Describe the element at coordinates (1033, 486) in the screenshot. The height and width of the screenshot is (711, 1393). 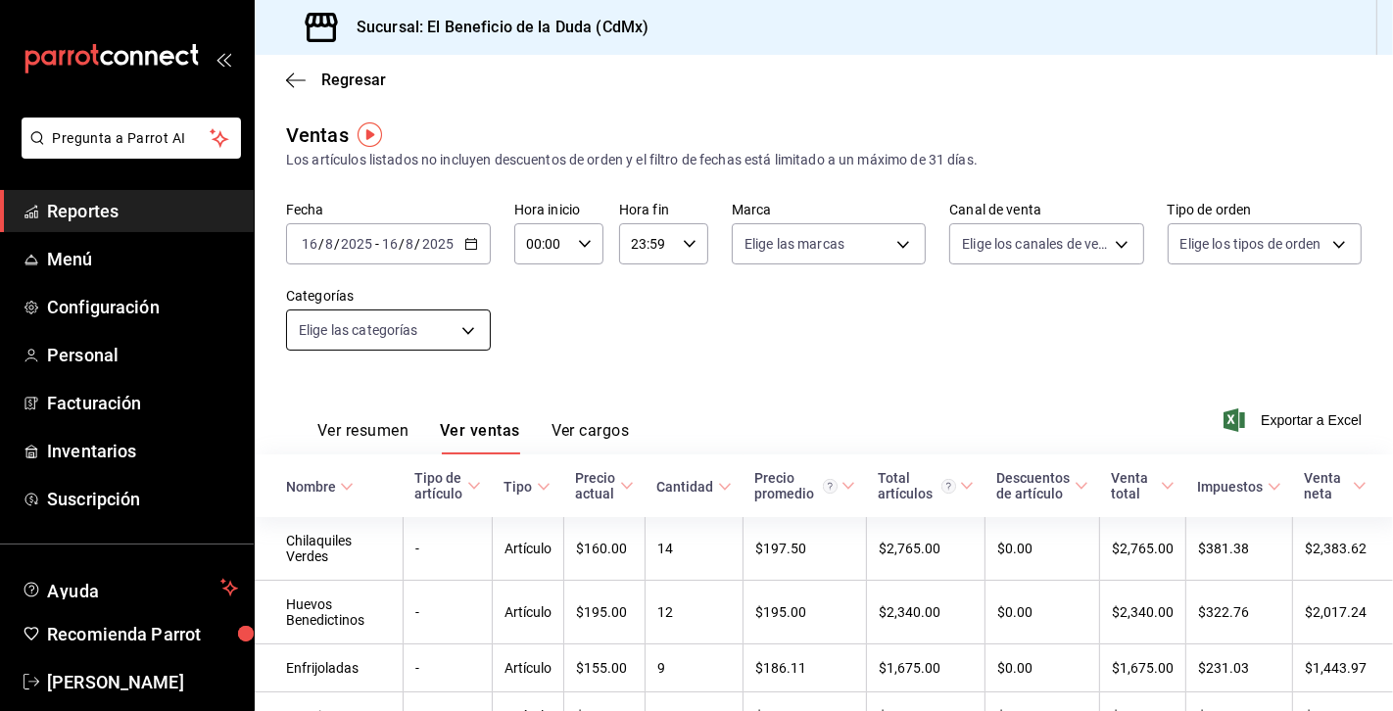
I see `div: Descuentos de artículo` at that location.